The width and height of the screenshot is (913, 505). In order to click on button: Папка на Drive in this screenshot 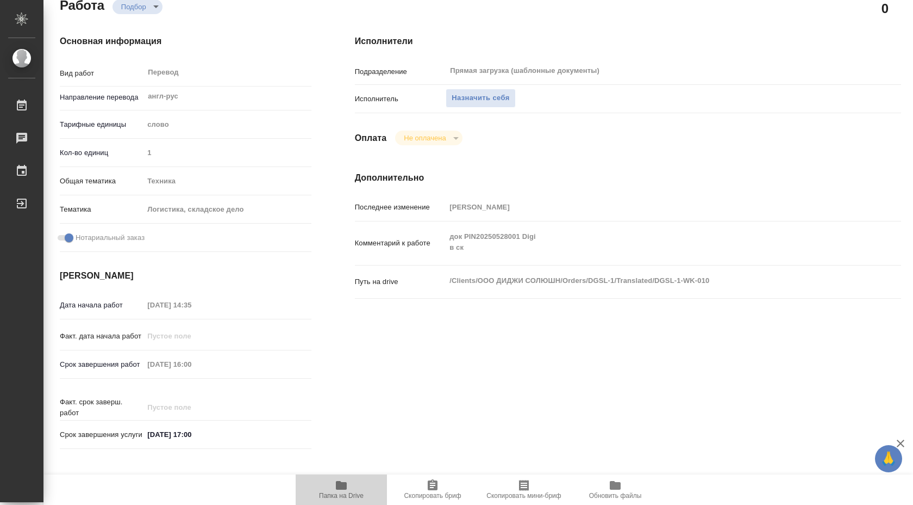, I will do `click(341, 489)`.